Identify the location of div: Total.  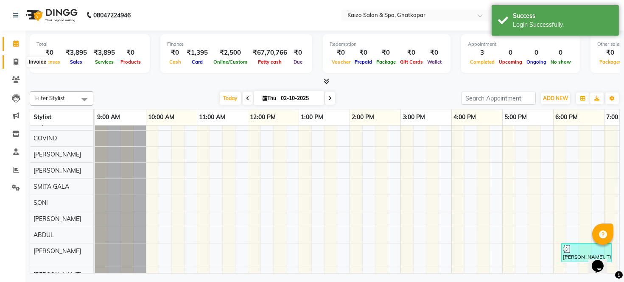
(90, 44).